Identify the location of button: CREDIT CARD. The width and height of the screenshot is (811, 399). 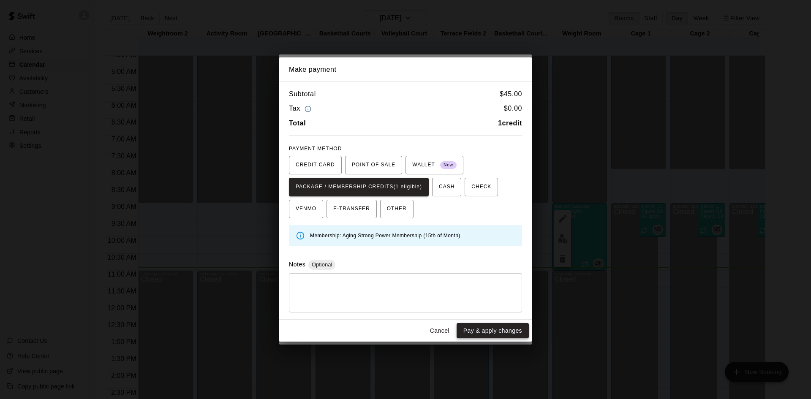
(315, 165).